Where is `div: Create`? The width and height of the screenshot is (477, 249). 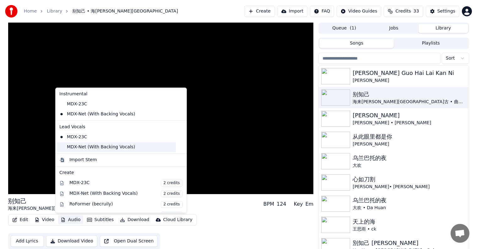
div: Create is located at coordinates (121, 173).